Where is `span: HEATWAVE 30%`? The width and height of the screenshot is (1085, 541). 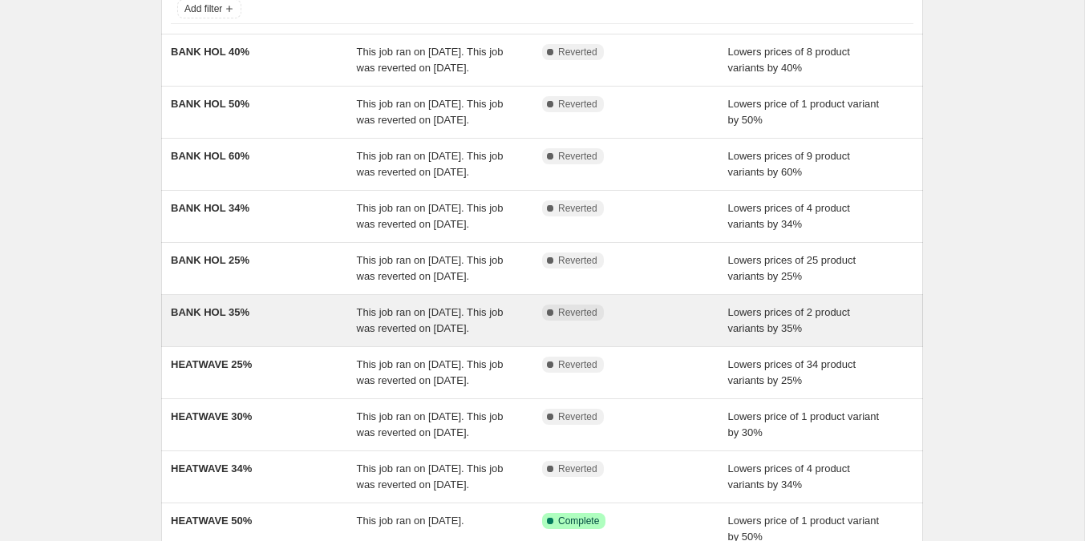 span: HEATWAVE 30% is located at coordinates (211, 416).